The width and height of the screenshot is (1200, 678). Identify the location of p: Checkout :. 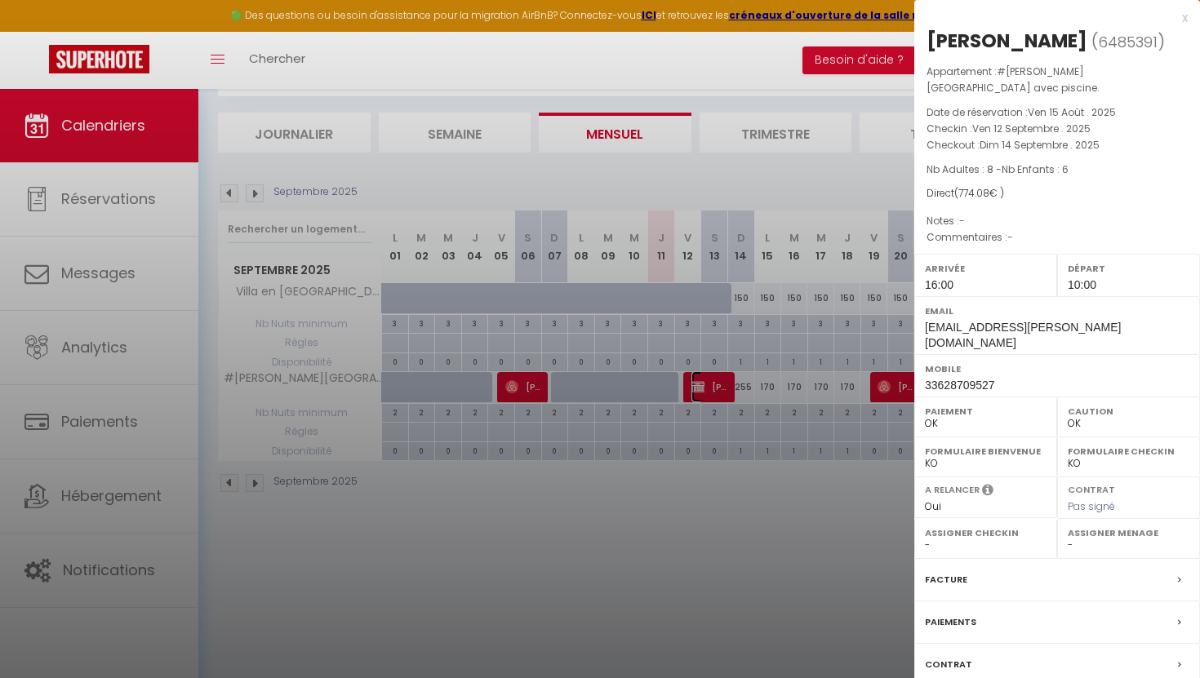
(1057, 145).